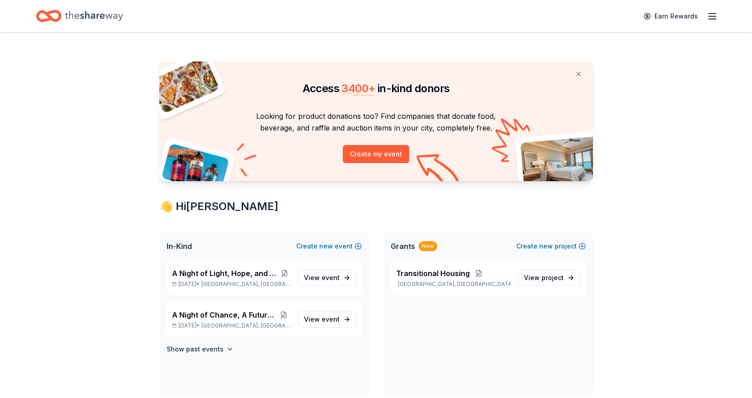 Image resolution: width=752 pixels, height=398 pixels. I want to click on a: View project, so click(549, 278).